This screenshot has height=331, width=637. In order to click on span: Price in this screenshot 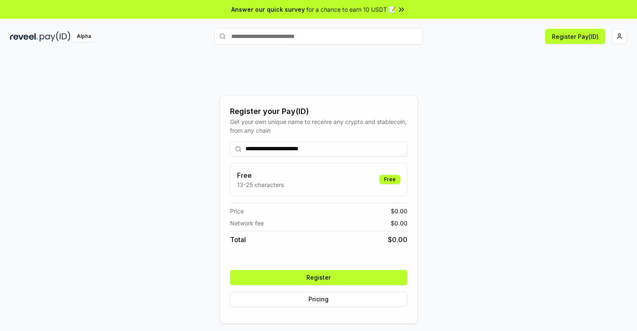, I will do `click(237, 211)`.